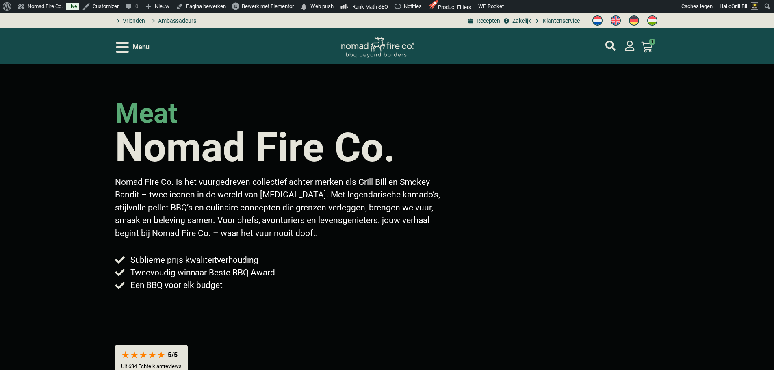 Image resolution: width=774 pixels, height=370 pixels. I want to click on h2: meat, so click(146, 113).